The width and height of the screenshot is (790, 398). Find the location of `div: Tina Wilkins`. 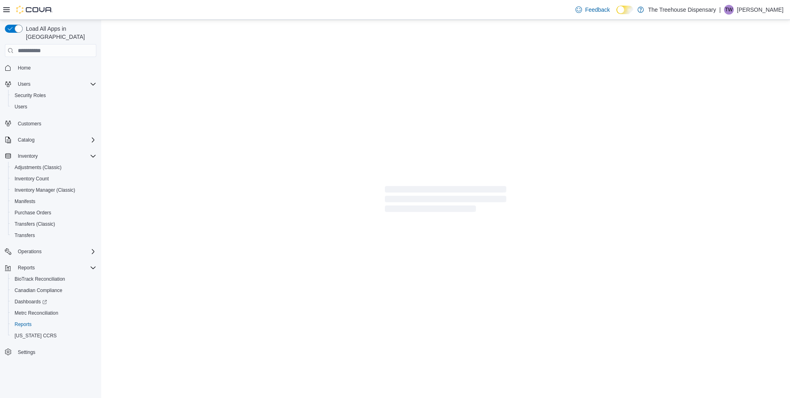

div: Tina Wilkins is located at coordinates (729, 10).